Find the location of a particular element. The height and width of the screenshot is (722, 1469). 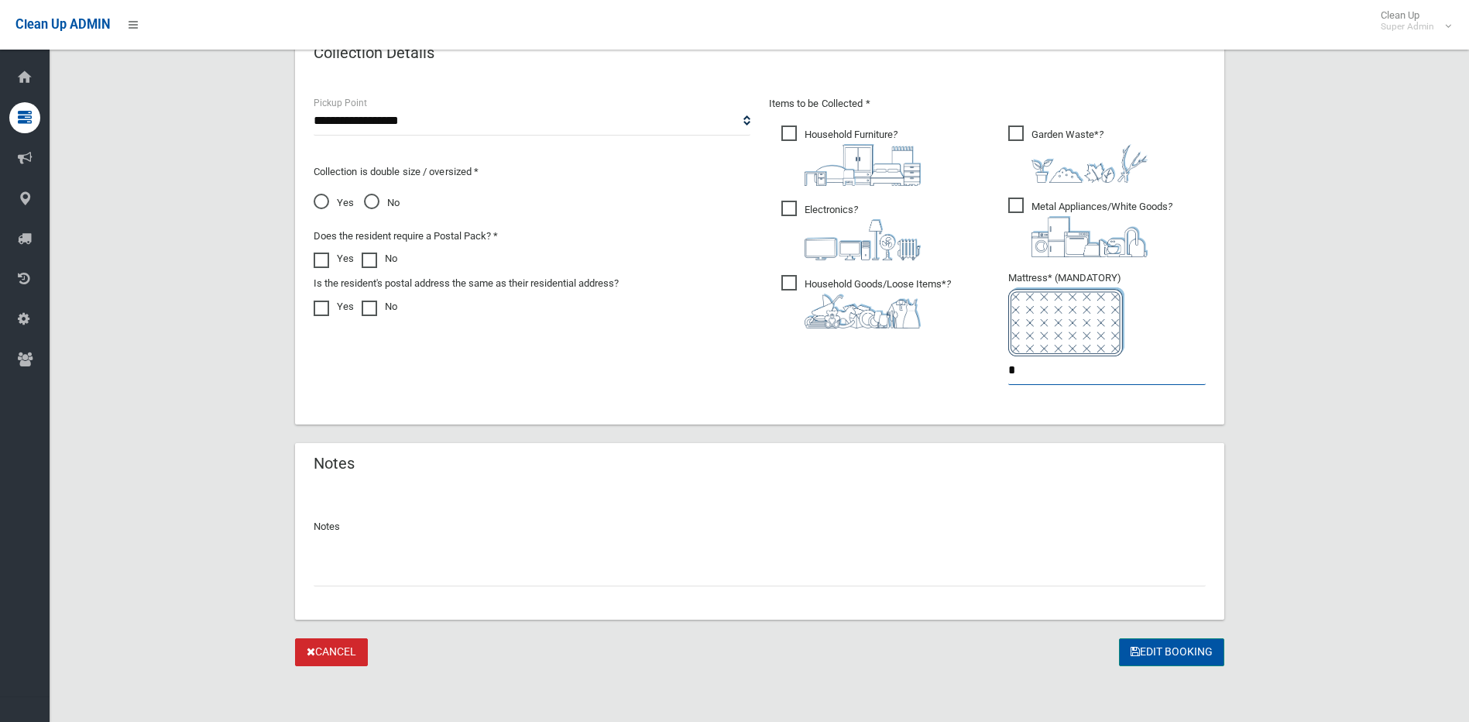

p: Notes is located at coordinates (760, 527).